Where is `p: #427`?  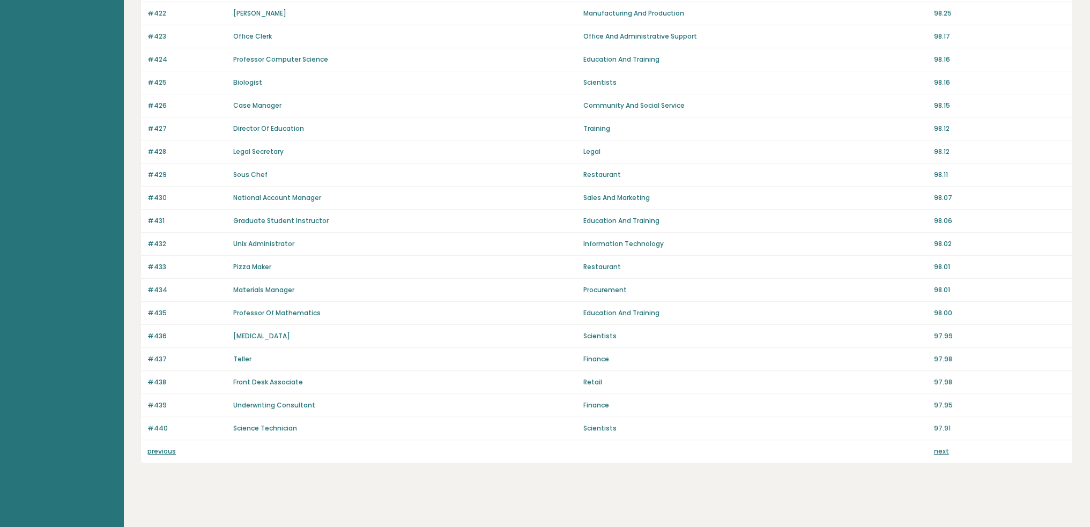 p: #427 is located at coordinates (187, 129).